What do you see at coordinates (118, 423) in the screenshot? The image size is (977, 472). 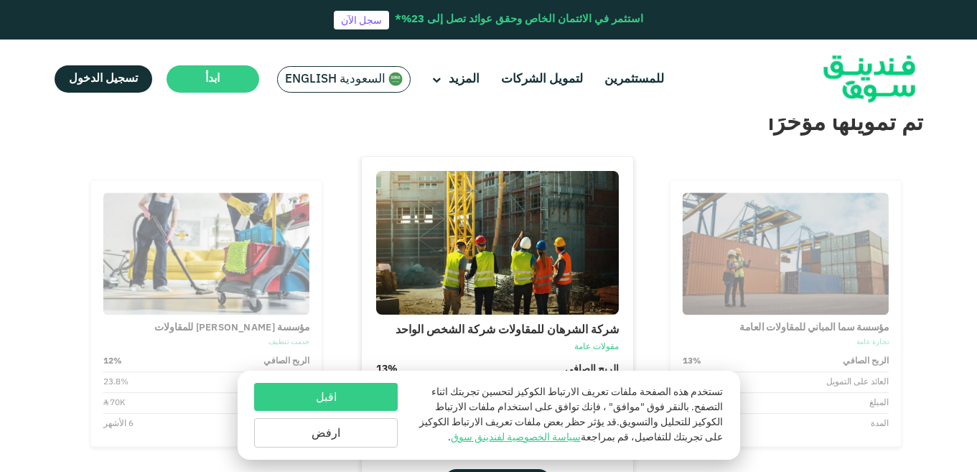 I see `div: 6 الأشهر` at bounding box center [118, 423].